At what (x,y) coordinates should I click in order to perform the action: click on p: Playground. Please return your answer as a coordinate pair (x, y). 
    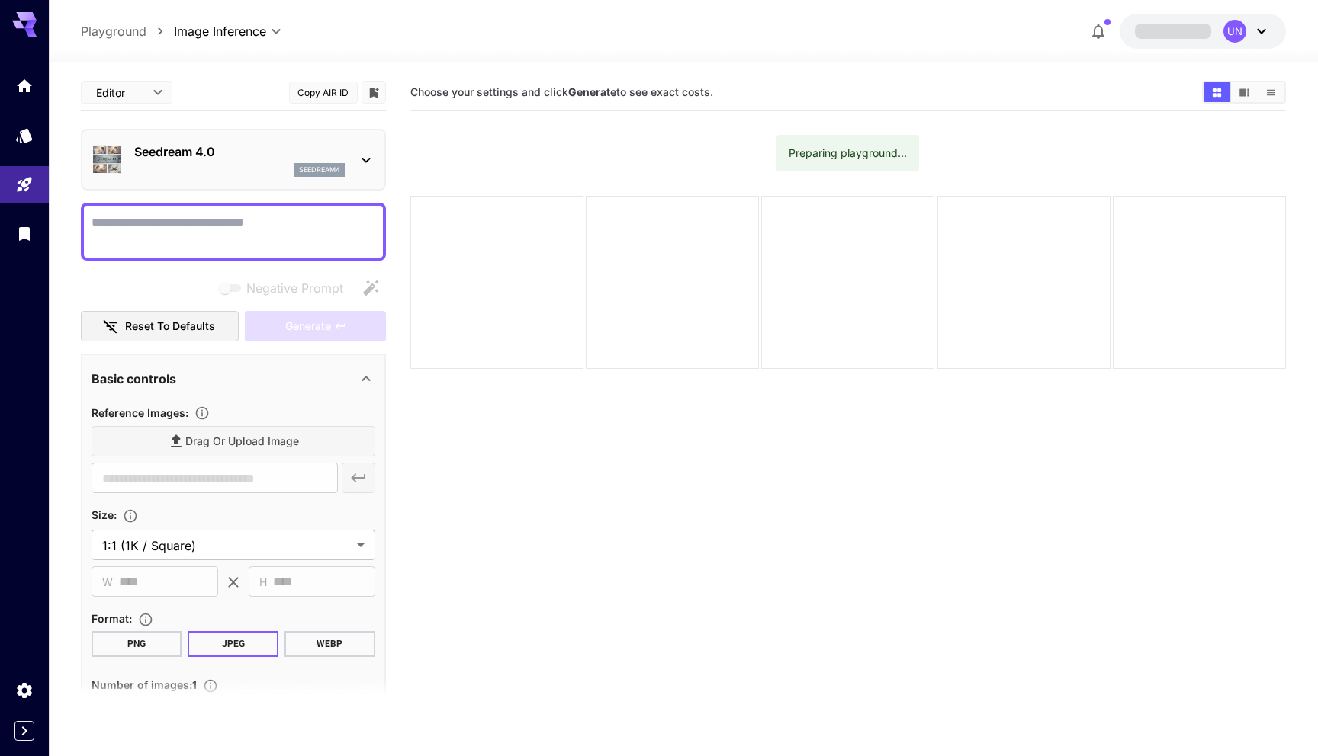
    Looking at the image, I should click on (114, 31).